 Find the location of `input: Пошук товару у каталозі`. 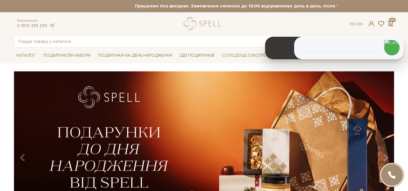

input: Пошук товару у каталозі is located at coordinates (197, 41).